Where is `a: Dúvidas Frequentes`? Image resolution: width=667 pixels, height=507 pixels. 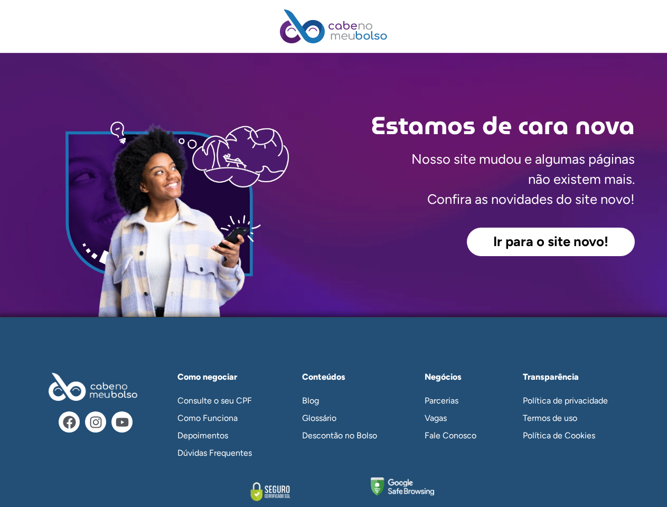
a: Dúvidas Frequentes is located at coordinates (220, 453).